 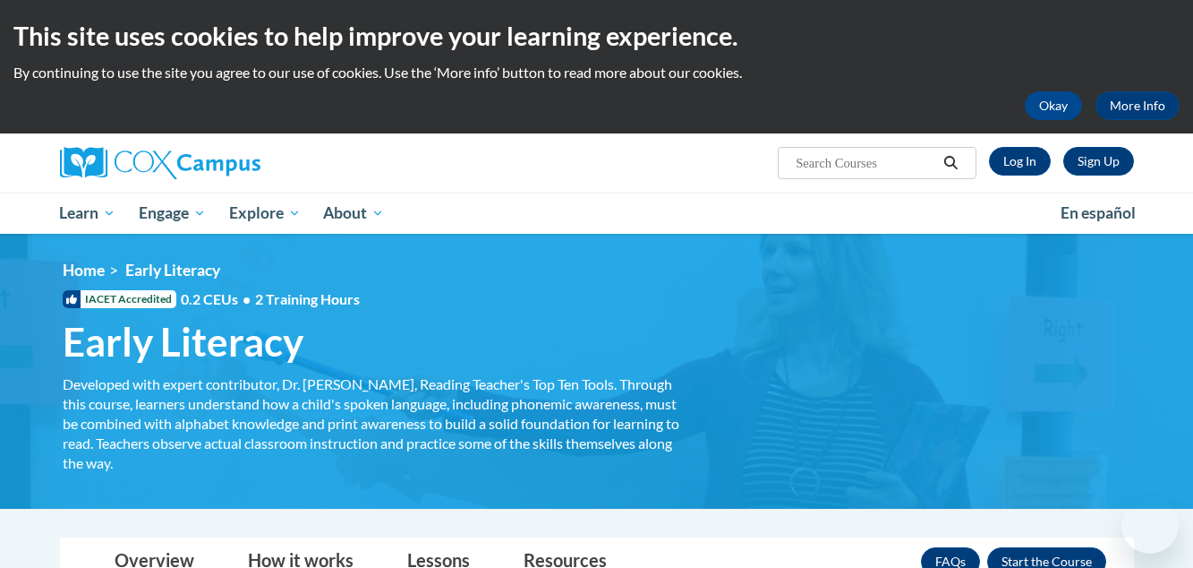 I want to click on a: More Info, so click(x=1138, y=106).